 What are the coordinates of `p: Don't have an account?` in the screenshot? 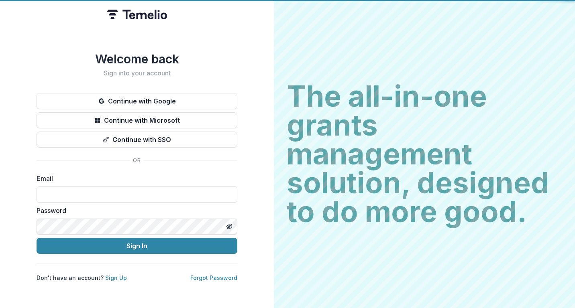 It's located at (82, 278).